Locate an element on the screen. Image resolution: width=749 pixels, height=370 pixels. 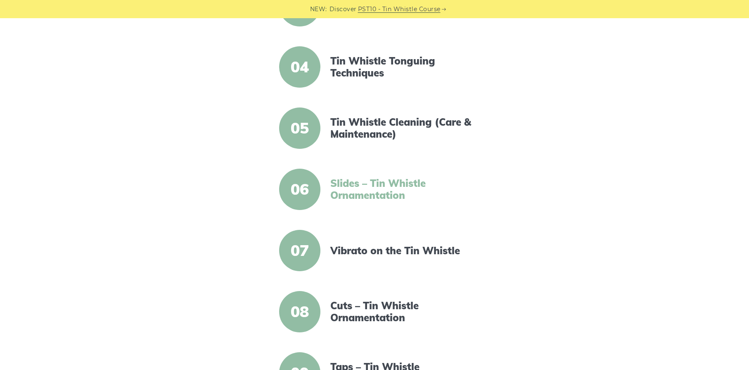
span: 06 is located at coordinates (300, 189).